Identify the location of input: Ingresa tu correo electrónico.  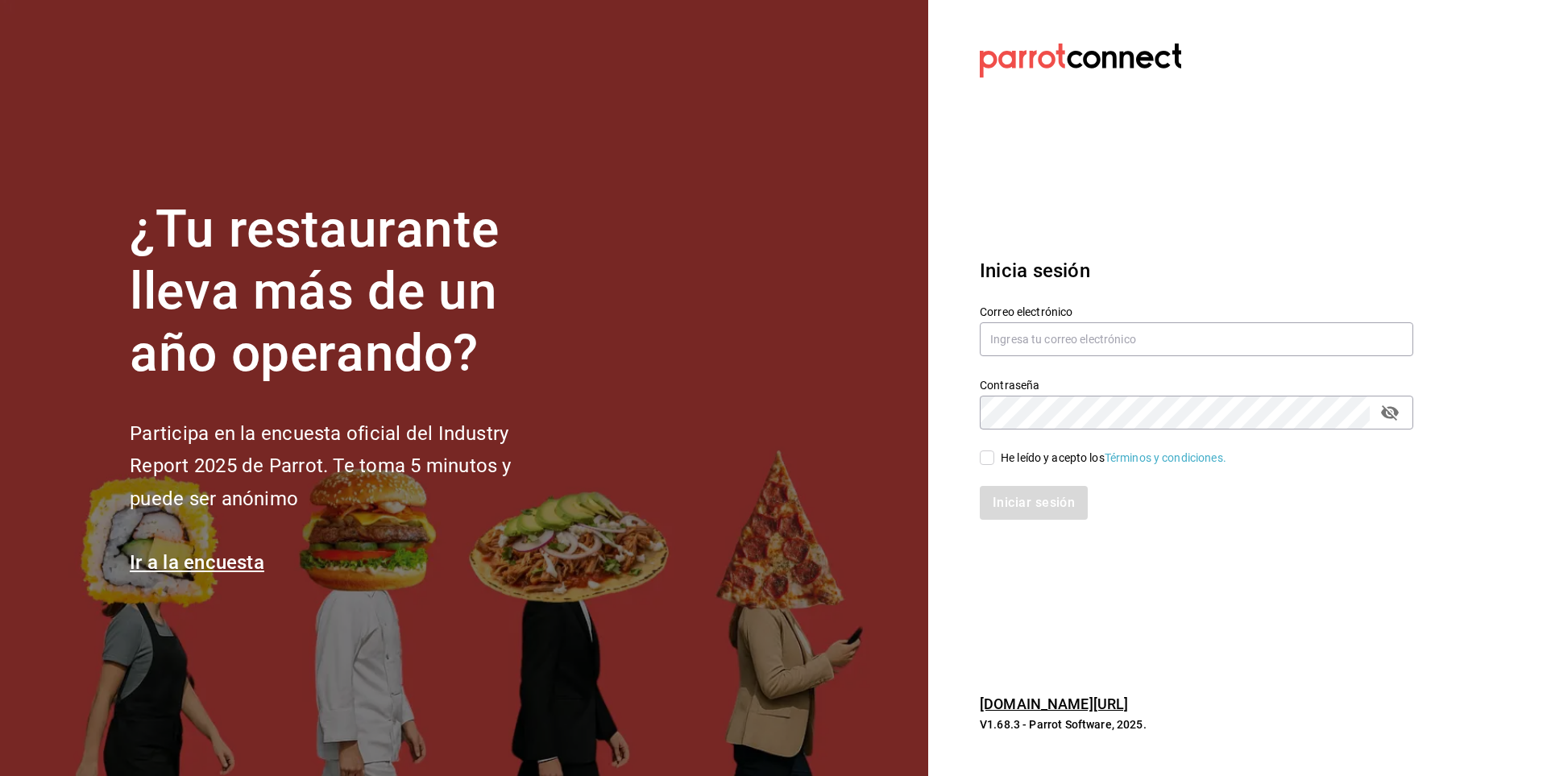
(1197, 339).